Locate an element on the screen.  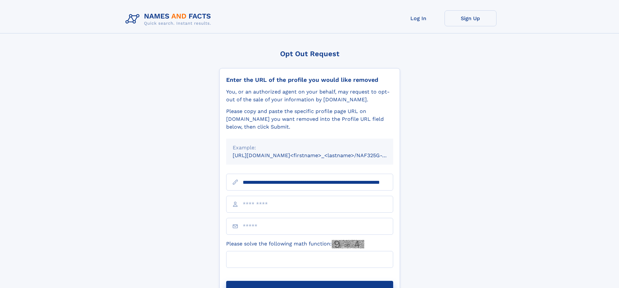
div: Example: is located at coordinates (310, 148).